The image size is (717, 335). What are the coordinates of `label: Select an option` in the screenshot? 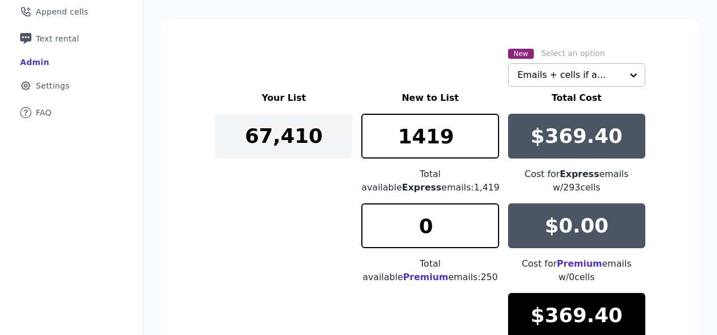 It's located at (573, 53).